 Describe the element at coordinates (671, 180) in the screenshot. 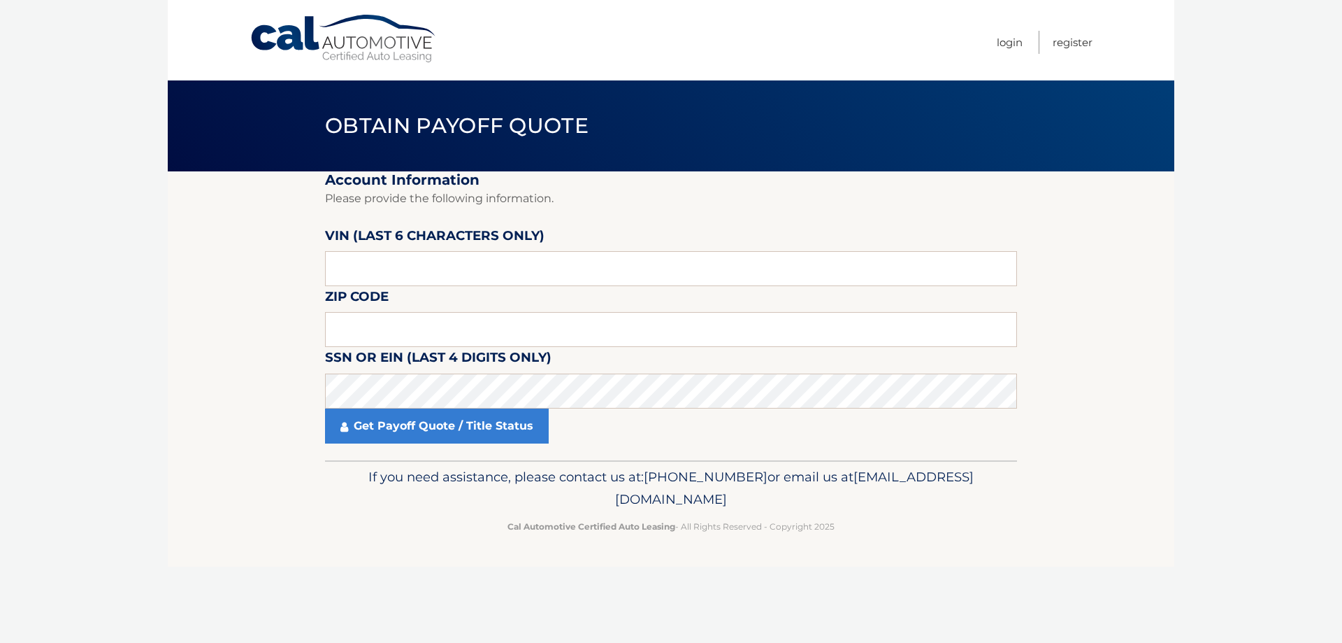

I see `h2: Account Information` at that location.